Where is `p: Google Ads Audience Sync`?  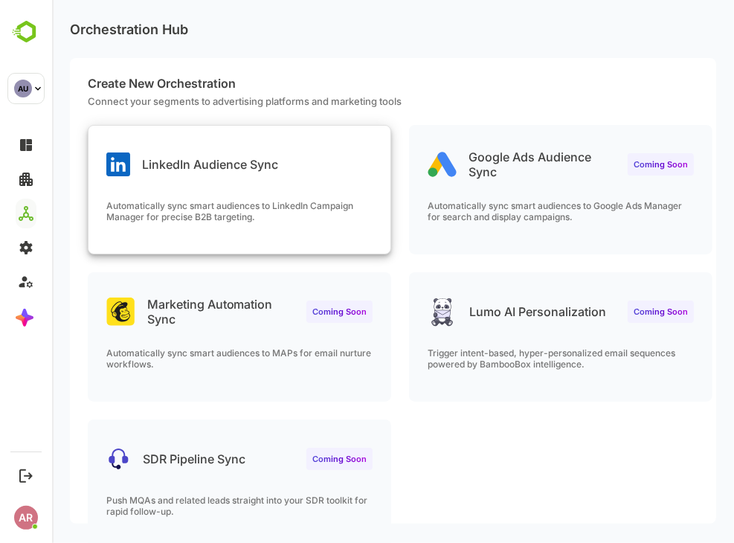 p: Google Ads Audience Sync is located at coordinates (490, 164).